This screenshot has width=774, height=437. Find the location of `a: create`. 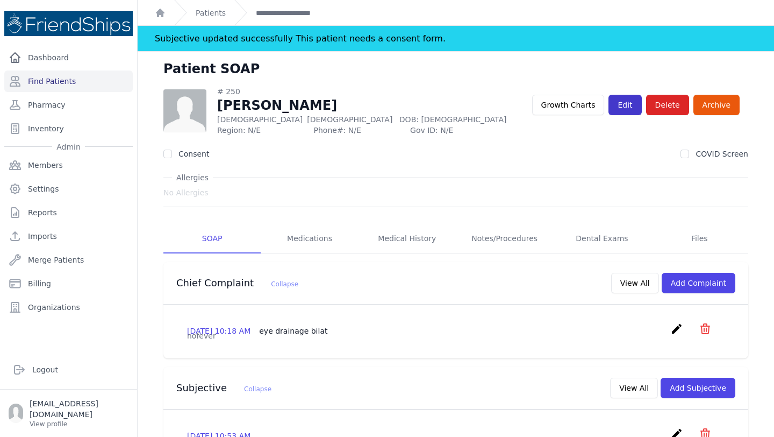

a: create is located at coordinates (678, 332).